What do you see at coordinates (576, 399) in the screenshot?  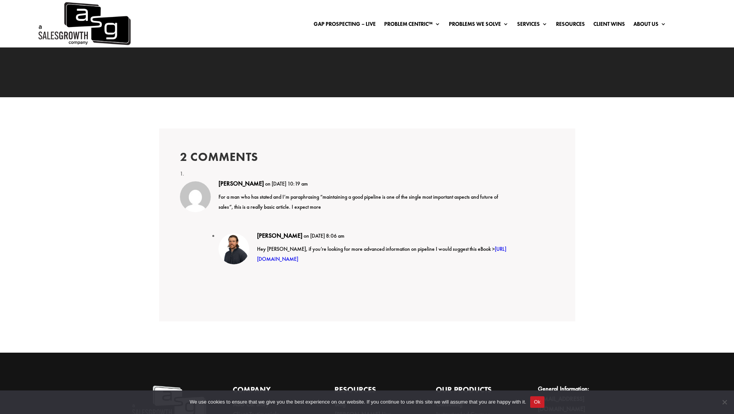 I see `li: General Information:` at bounding box center [576, 399].